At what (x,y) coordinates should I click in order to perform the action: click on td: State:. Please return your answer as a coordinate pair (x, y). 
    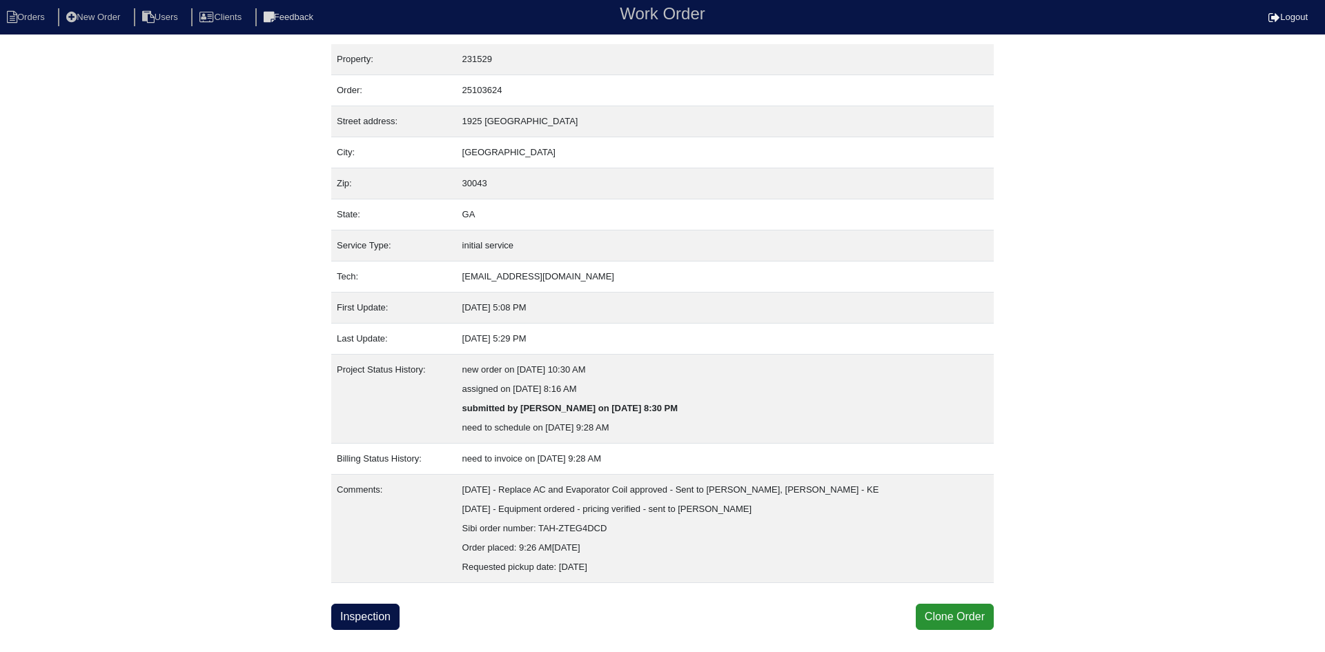
    Looking at the image, I should click on (394, 215).